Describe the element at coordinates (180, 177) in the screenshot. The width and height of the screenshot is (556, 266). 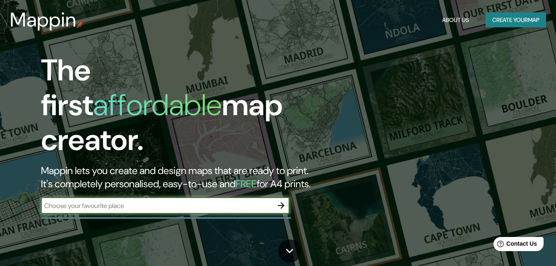
I see `h2: Mappin lets you create and design maps that are ready to print. It's completely personalised, eas...` at that location.